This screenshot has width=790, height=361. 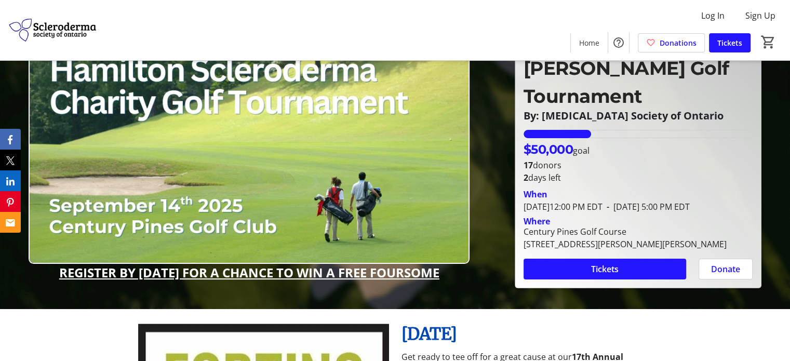 What do you see at coordinates (619, 43) in the screenshot?
I see `button: Help` at bounding box center [619, 43].